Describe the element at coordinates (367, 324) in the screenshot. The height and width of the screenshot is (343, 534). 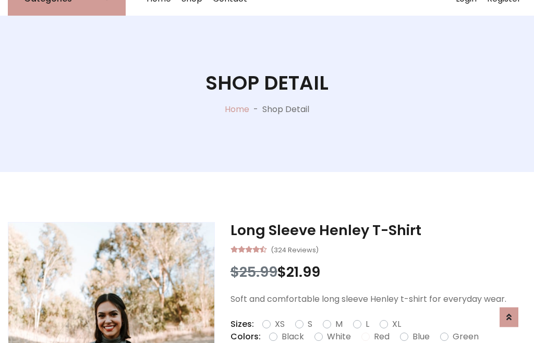
I see `label: L` at that location.